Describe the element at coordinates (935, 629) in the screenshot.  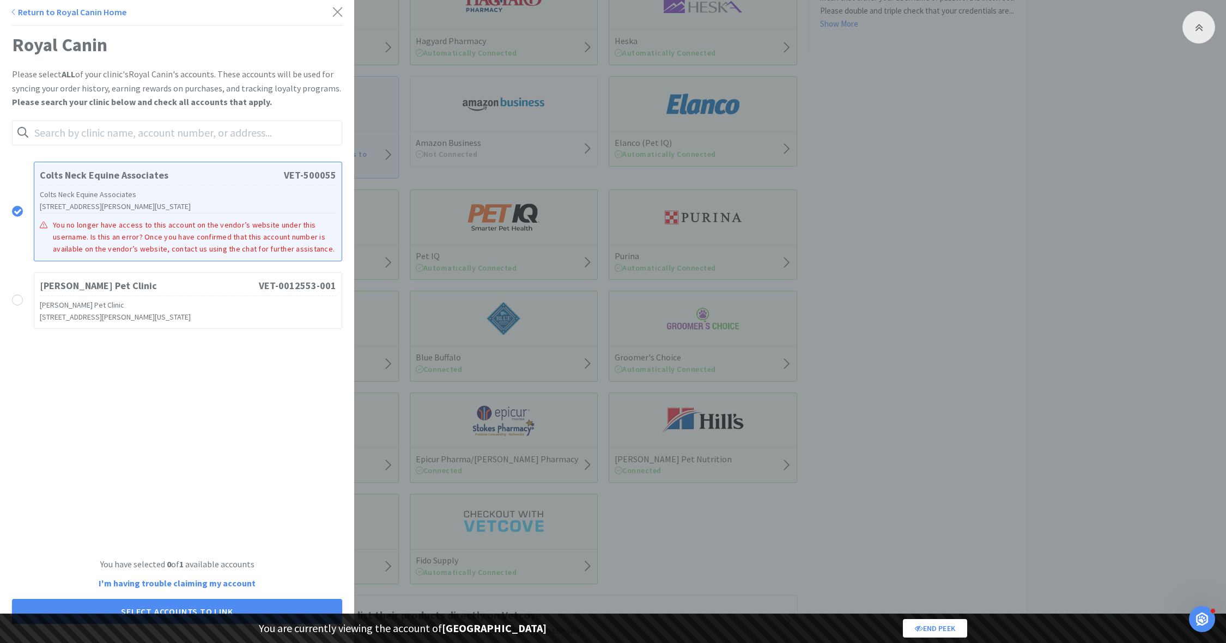
I see `a: End Peek` at that location.